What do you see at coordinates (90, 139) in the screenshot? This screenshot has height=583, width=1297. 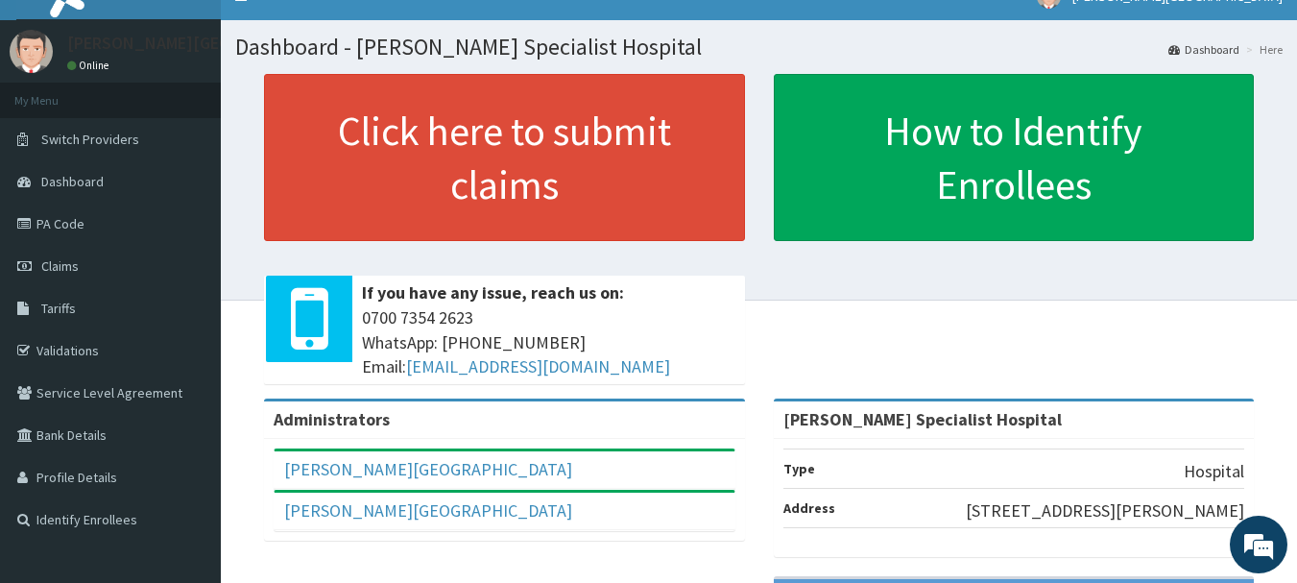 I see `span: Switch Providers` at bounding box center [90, 139].